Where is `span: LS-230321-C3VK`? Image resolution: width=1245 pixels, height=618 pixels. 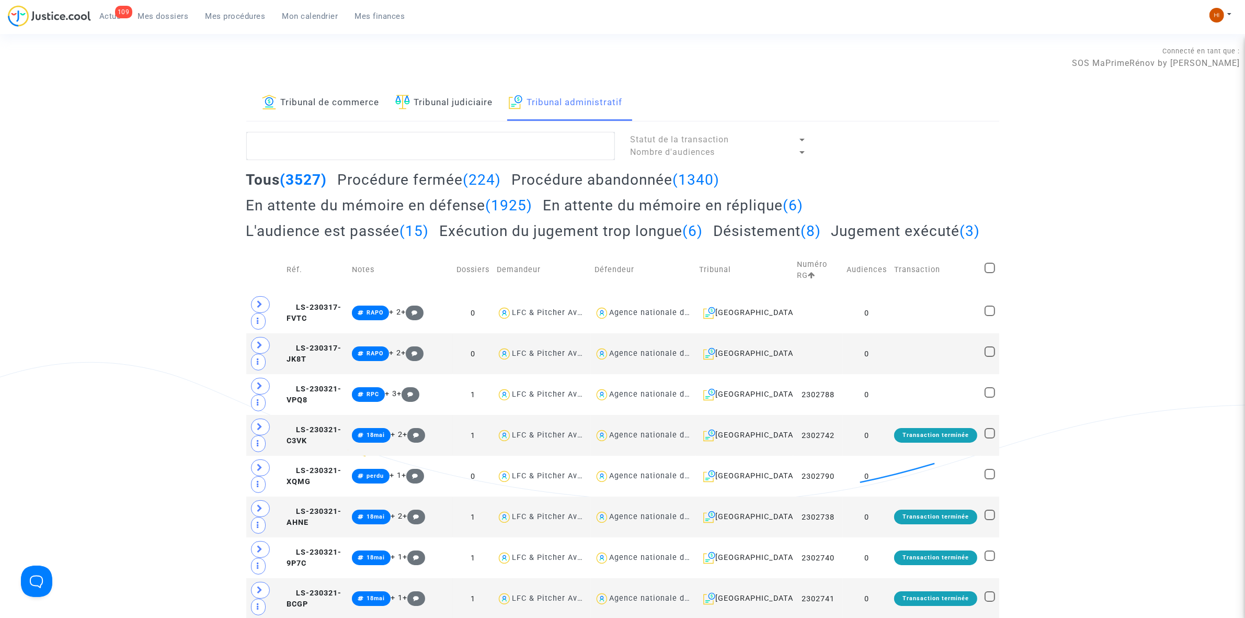 span: LS-230321-C3VK is located at coordinates (314, 435).